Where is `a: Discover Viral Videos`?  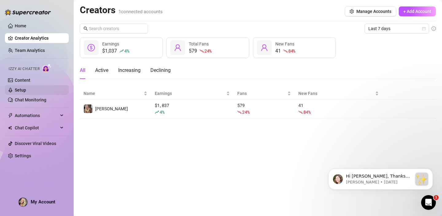 a: Discover Viral Videos is located at coordinates (35, 143).